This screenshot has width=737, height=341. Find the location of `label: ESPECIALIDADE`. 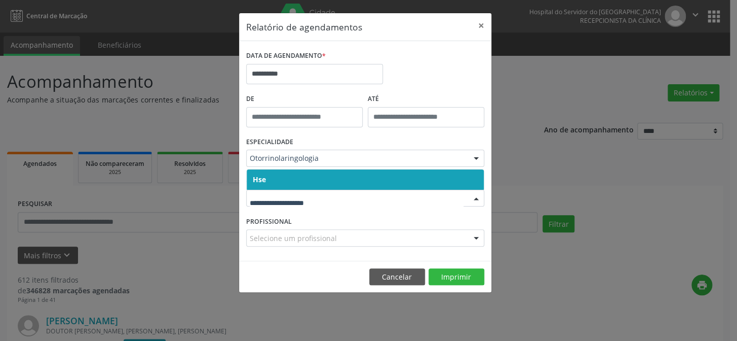

label: ESPECIALIDADE is located at coordinates (270, 142).